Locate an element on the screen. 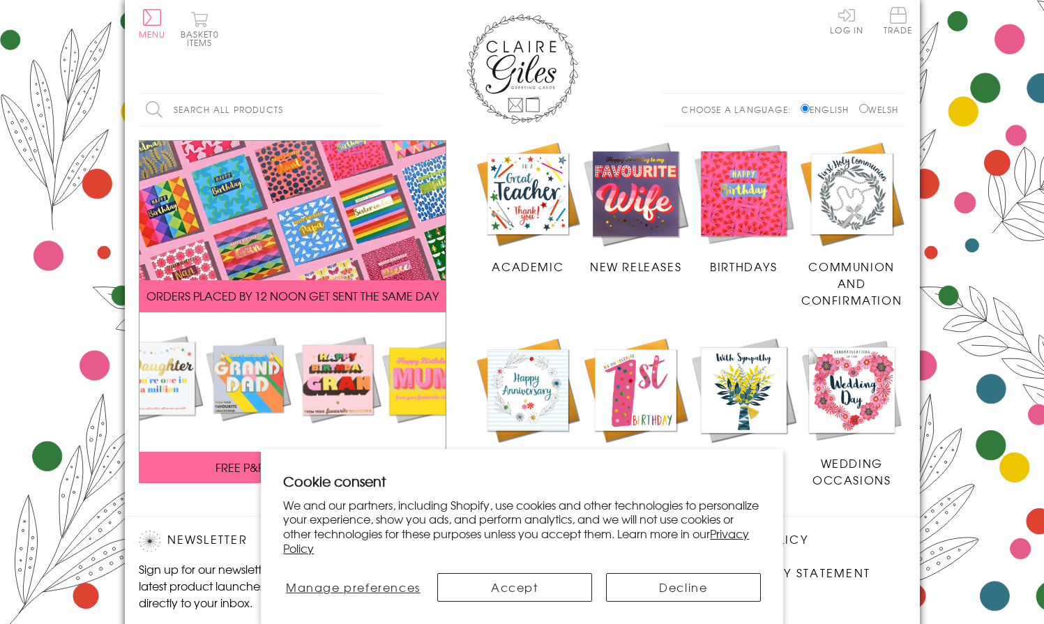  p: Choose a language: is located at coordinates (739, 110).